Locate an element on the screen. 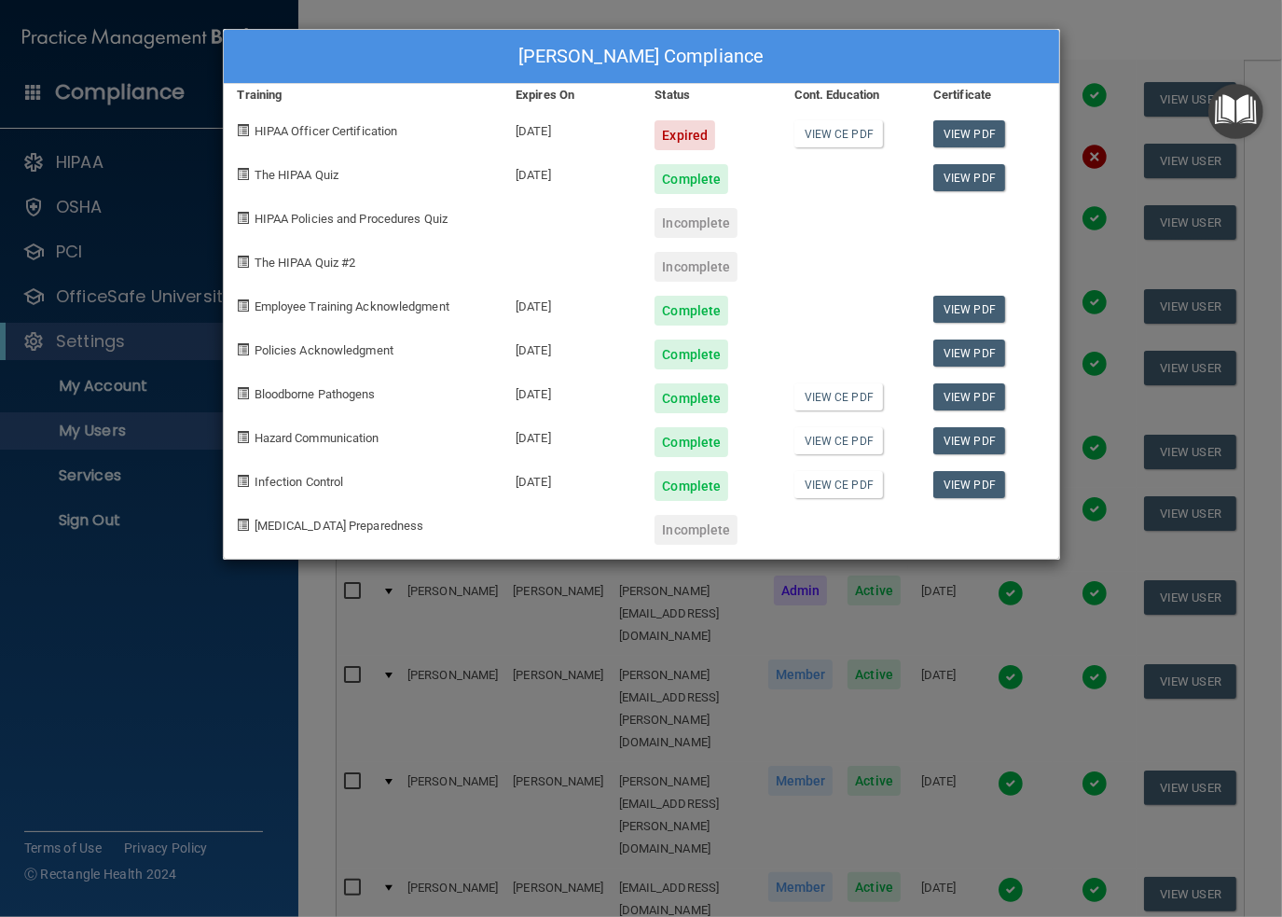 The height and width of the screenshot is (917, 1282). span: Hazard Communication is located at coordinates (317, 437).